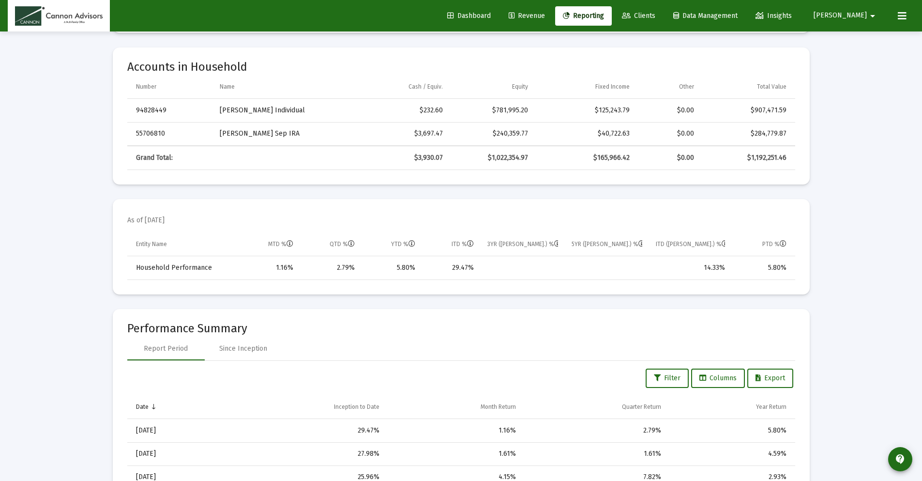 This screenshot has height=481, width=922. I want to click on mat-card-title: Accounts in Household, so click(461, 67).